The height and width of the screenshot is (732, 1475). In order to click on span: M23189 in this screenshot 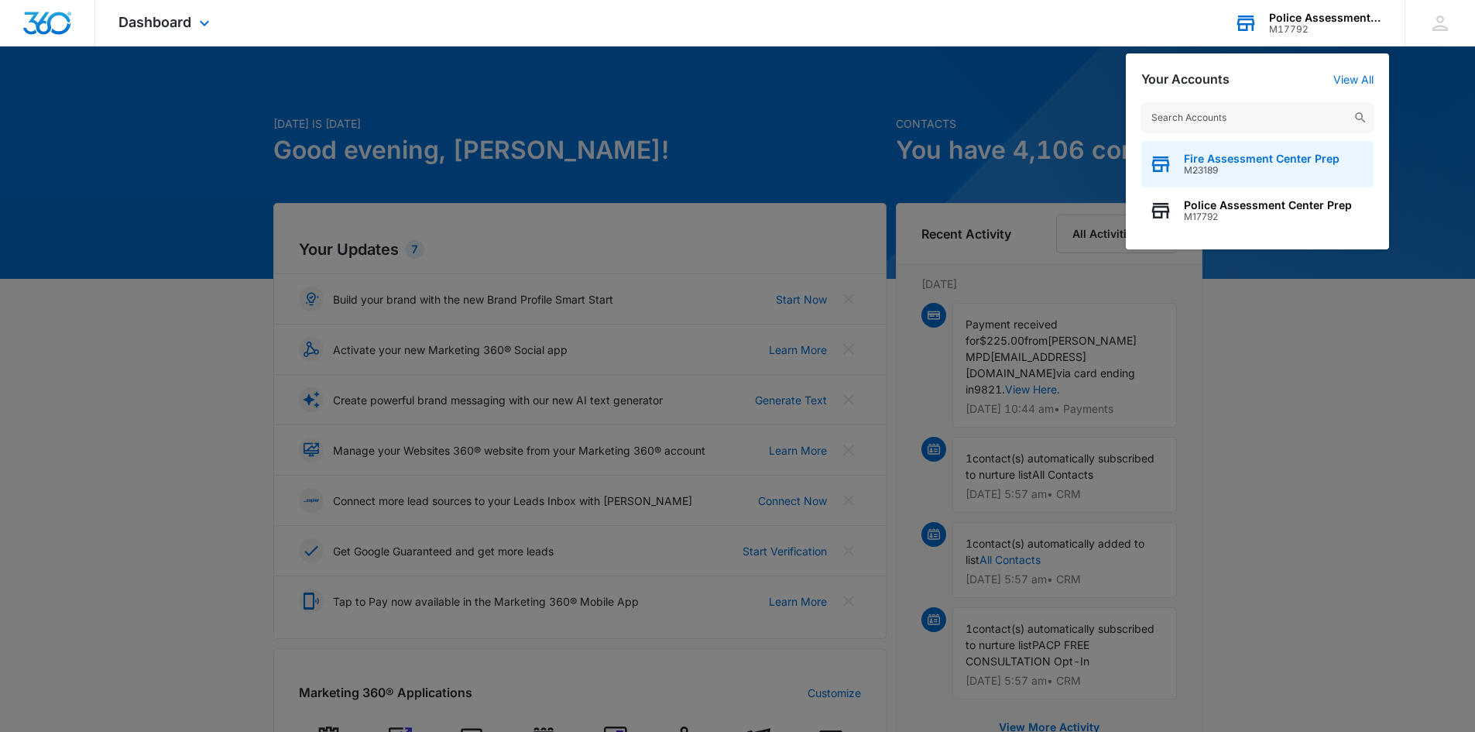, I will do `click(1261, 170)`.